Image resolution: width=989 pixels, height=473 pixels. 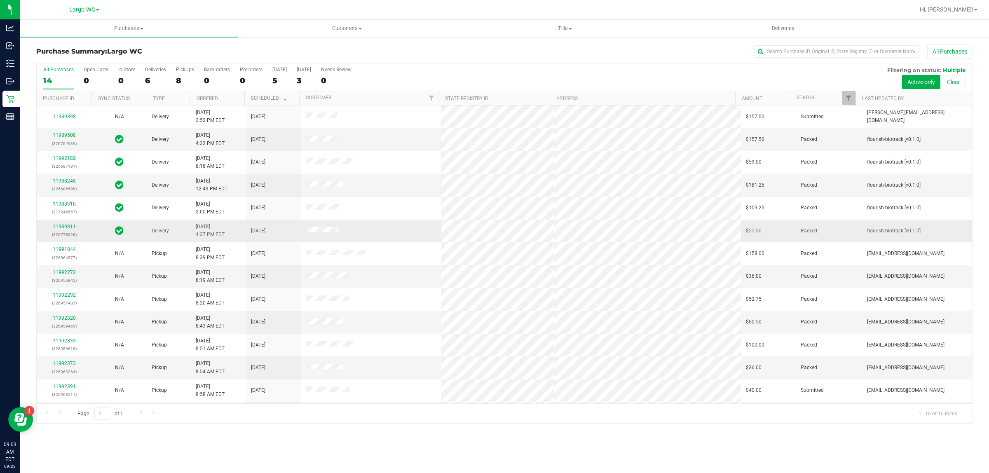 I want to click on p: (326864577), so click(x=64, y=258).